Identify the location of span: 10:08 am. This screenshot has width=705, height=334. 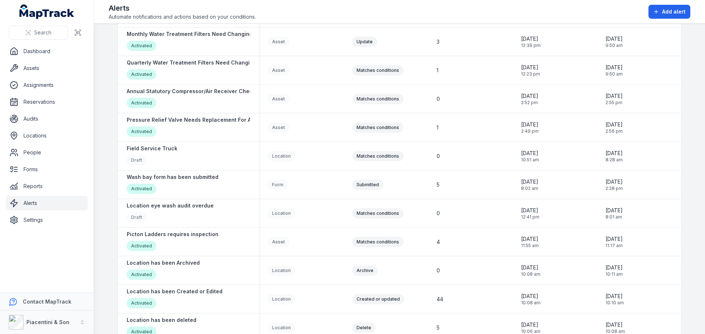
(530, 303).